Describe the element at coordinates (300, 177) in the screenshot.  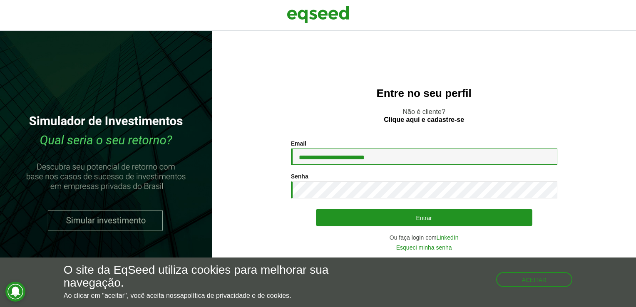
I see `label: Senha` at that location.